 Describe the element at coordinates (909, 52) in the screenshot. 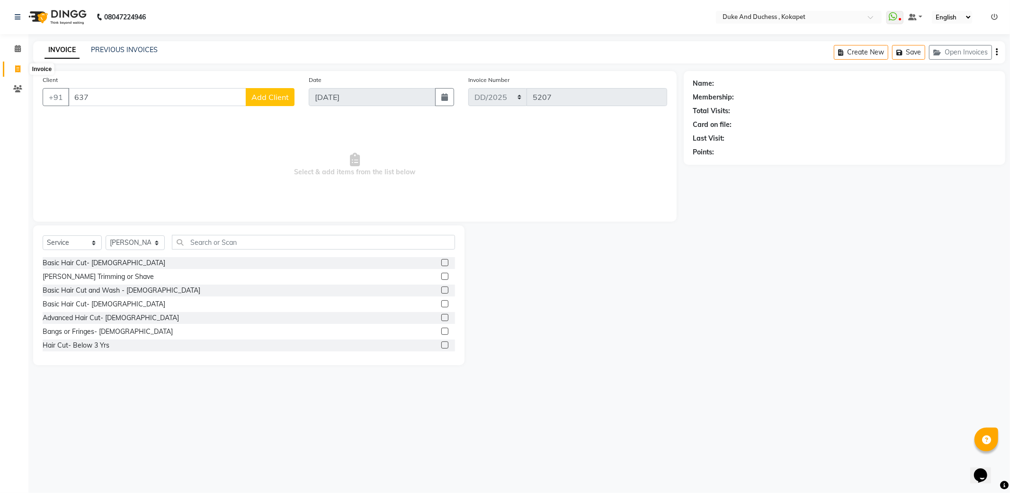

I see `button: Save` at that location.